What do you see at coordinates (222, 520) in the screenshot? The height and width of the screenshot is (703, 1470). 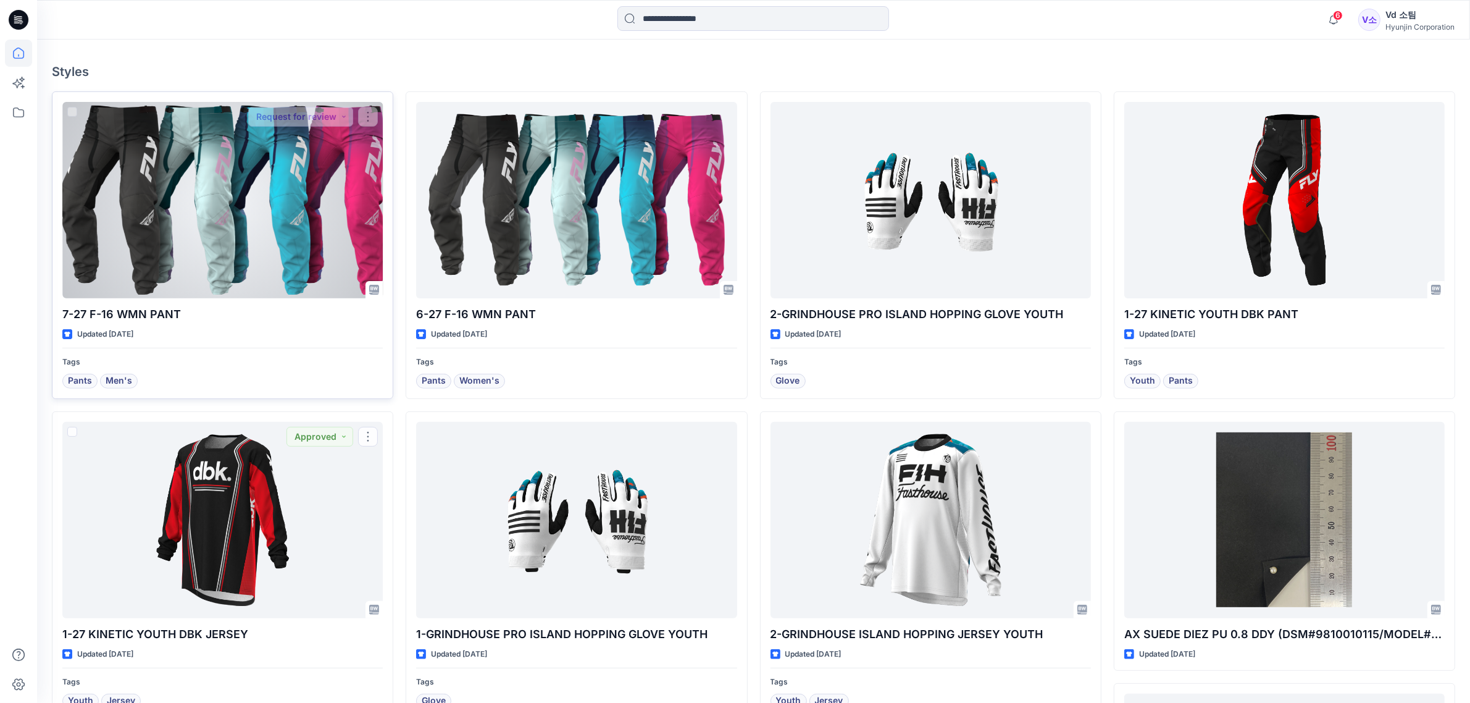 I see `a: 1-27 KINETIC YOUTH DBK JERSEY` at bounding box center [222, 520].